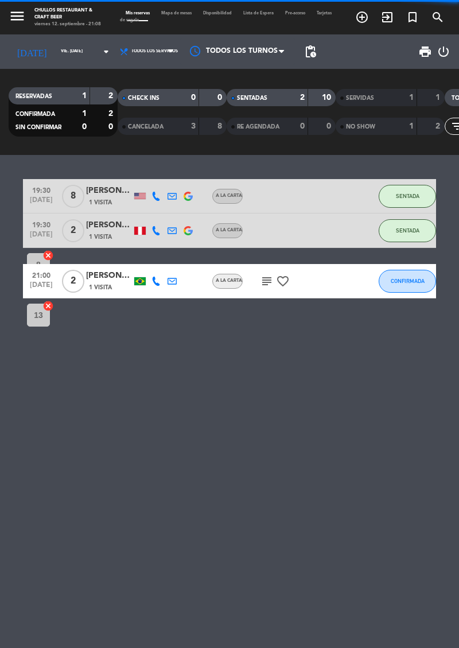 This screenshot has height=648, width=459. I want to click on span: CANCELADA, so click(146, 127).